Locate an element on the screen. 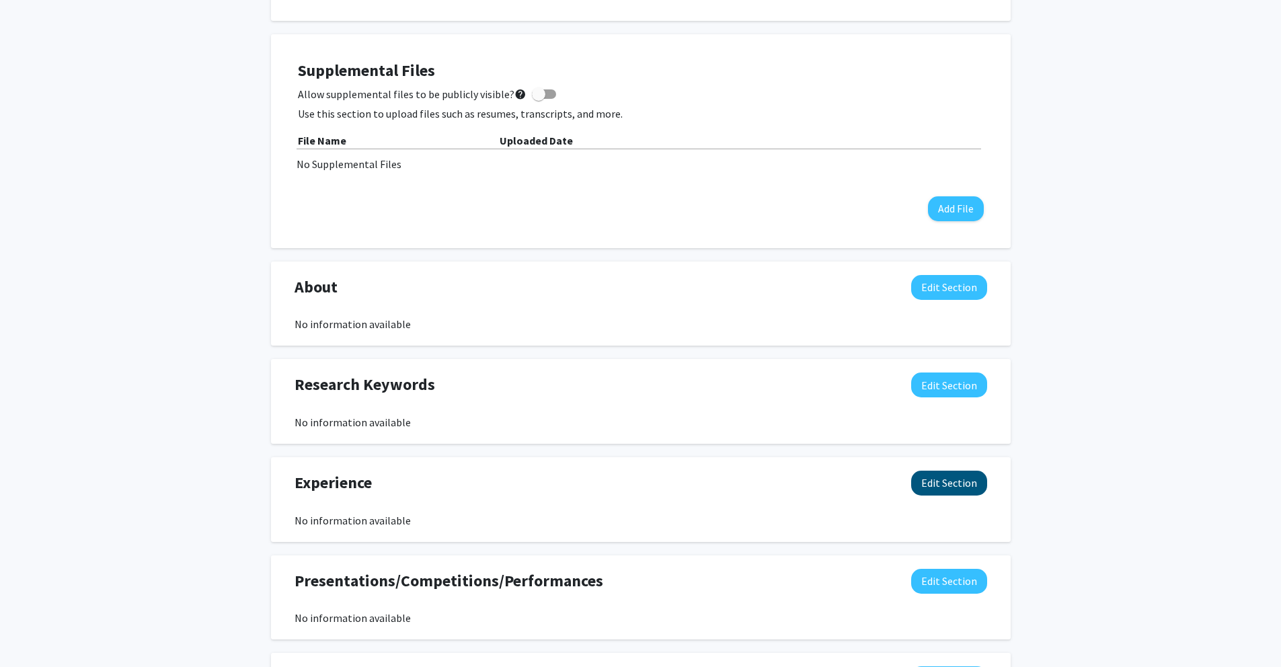 The image size is (1281, 667). div: No Supplemental Files is located at coordinates (641, 164).